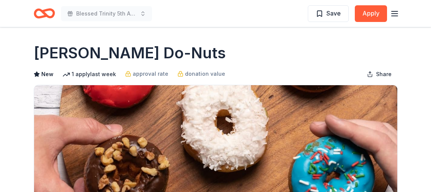  I want to click on button: Apply, so click(371, 14).